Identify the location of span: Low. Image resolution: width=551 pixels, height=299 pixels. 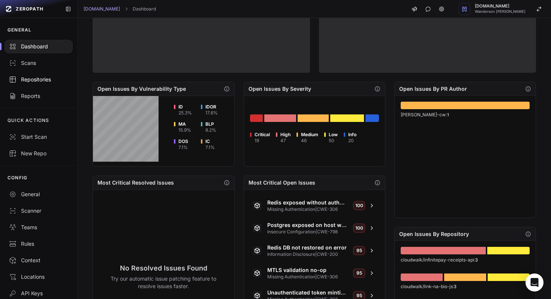
(333, 135).